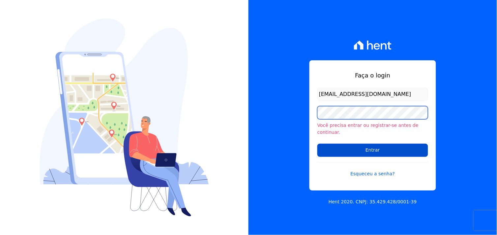  Describe the element at coordinates (373, 150) in the screenshot. I see `input: Entrar` at that location.